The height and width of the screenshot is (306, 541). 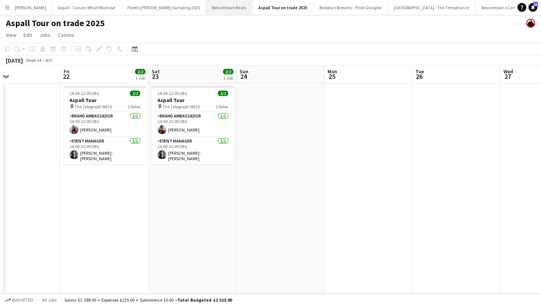 I want to click on button: Beavertown Beats, so click(x=229, y=7).